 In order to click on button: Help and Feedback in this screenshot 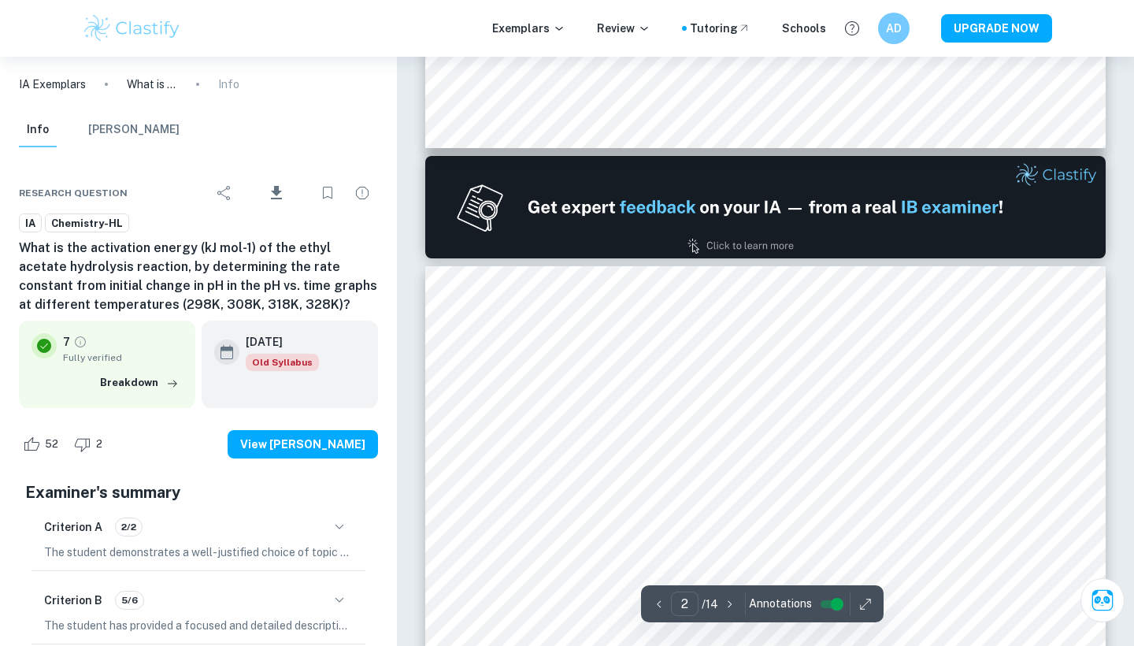, I will do `click(852, 28)`.